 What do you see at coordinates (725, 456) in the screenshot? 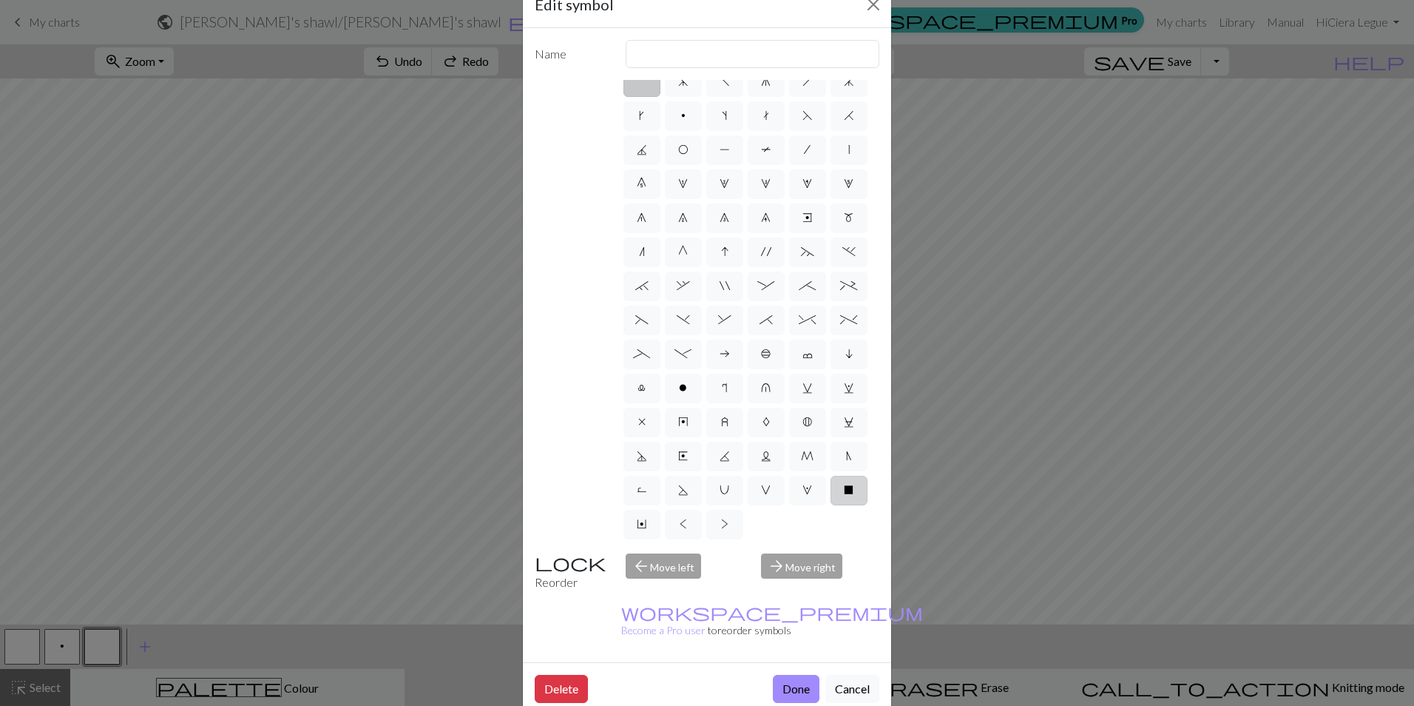
I see `span: K` at bounding box center [725, 456].